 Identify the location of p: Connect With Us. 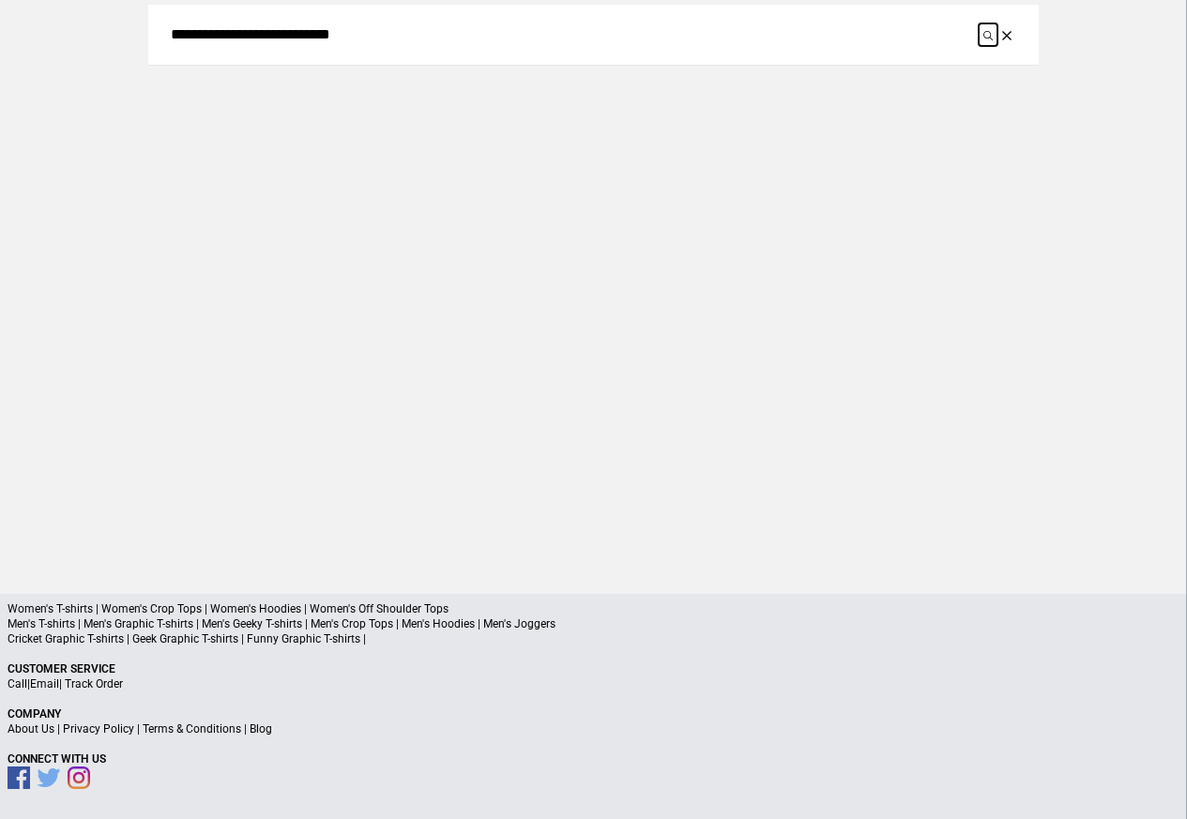
(593, 759).